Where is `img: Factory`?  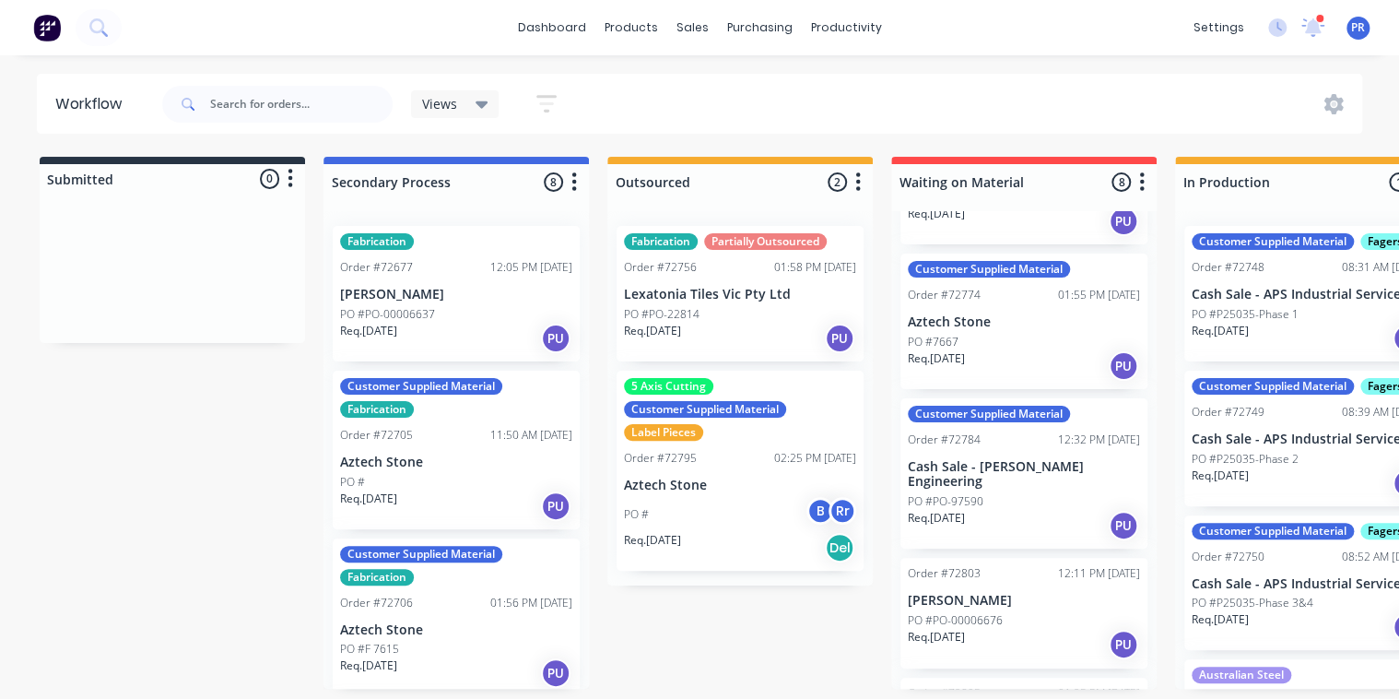 img: Factory is located at coordinates (47, 28).